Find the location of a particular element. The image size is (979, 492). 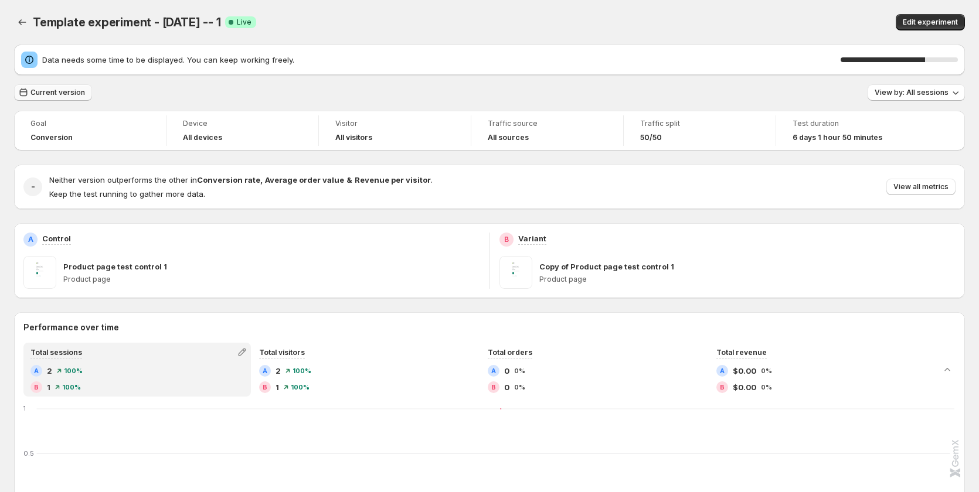

span: Total visitors is located at coordinates (282, 352).